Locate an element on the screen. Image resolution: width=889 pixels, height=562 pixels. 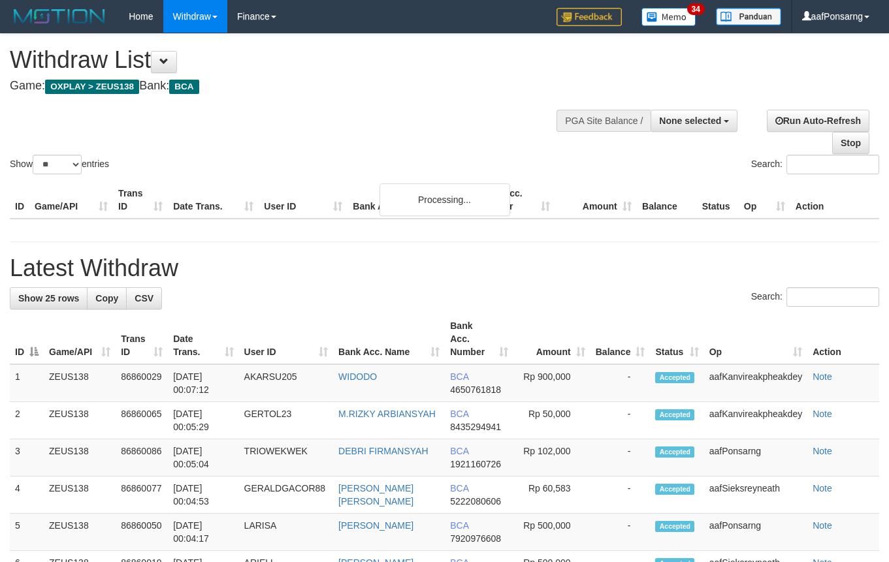
th: Status: activate to sort column ascending is located at coordinates (676, 339).